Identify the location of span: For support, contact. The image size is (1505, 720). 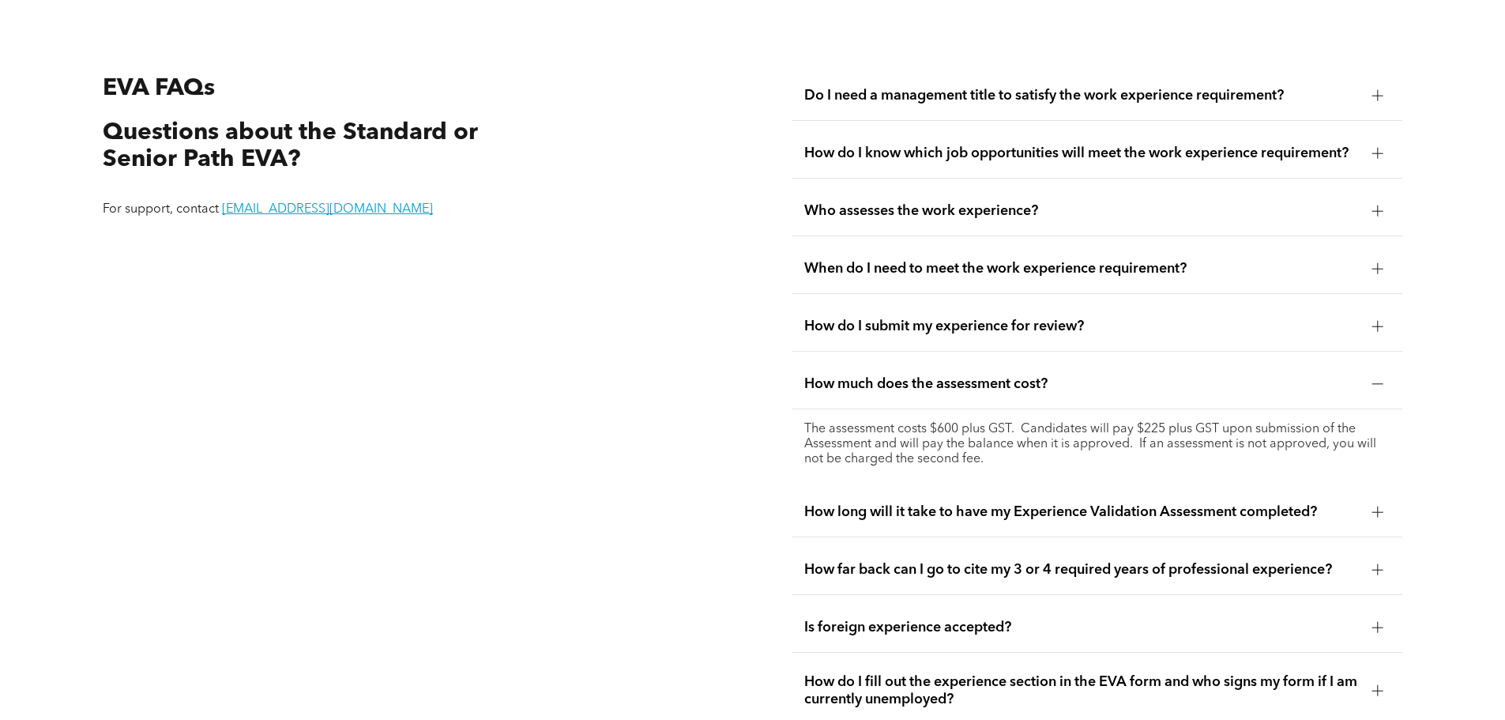
(160, 209).